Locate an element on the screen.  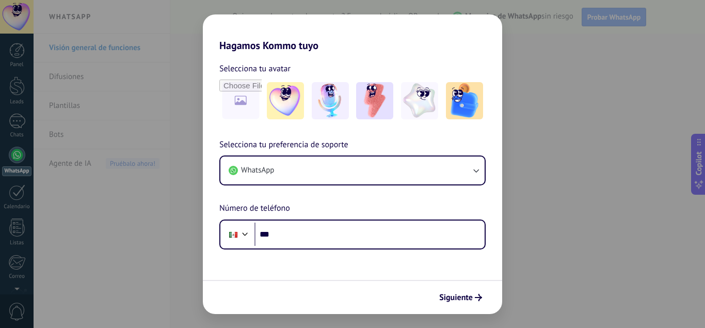
img: -5.jpeg is located at coordinates (464, 101).